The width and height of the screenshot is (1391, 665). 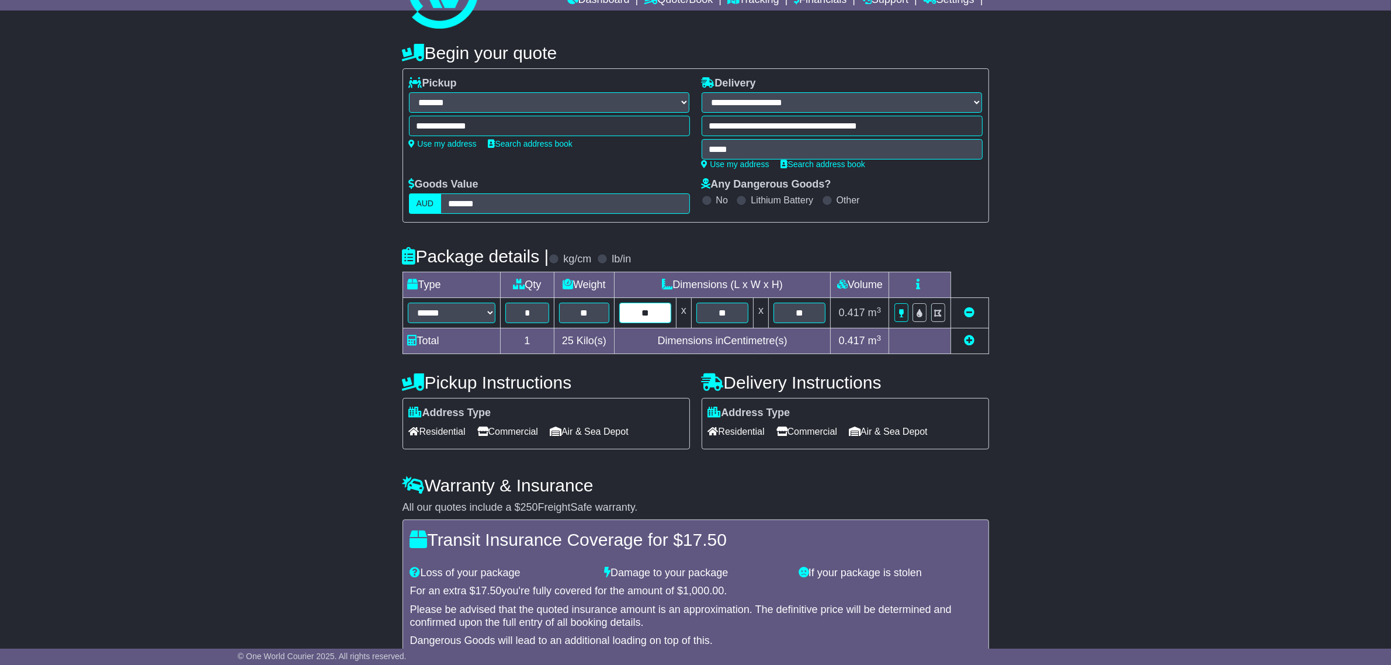 I want to click on div: Damage to your package, so click(x=695, y=573).